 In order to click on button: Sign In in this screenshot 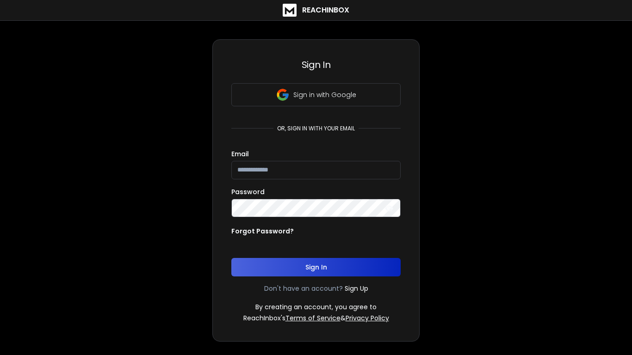, I will do `click(316, 267)`.